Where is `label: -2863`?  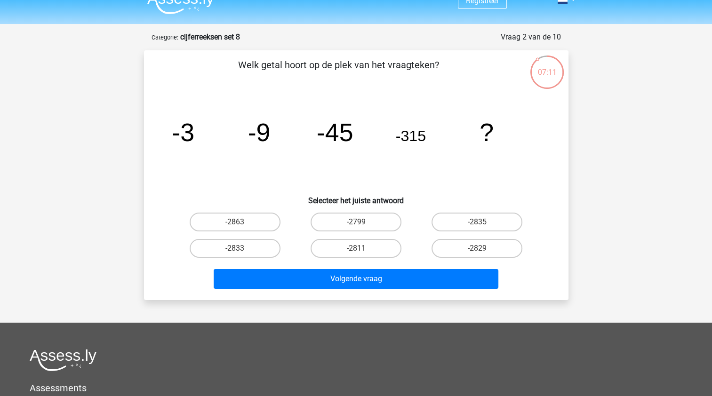
label: -2863 is located at coordinates (235, 222).